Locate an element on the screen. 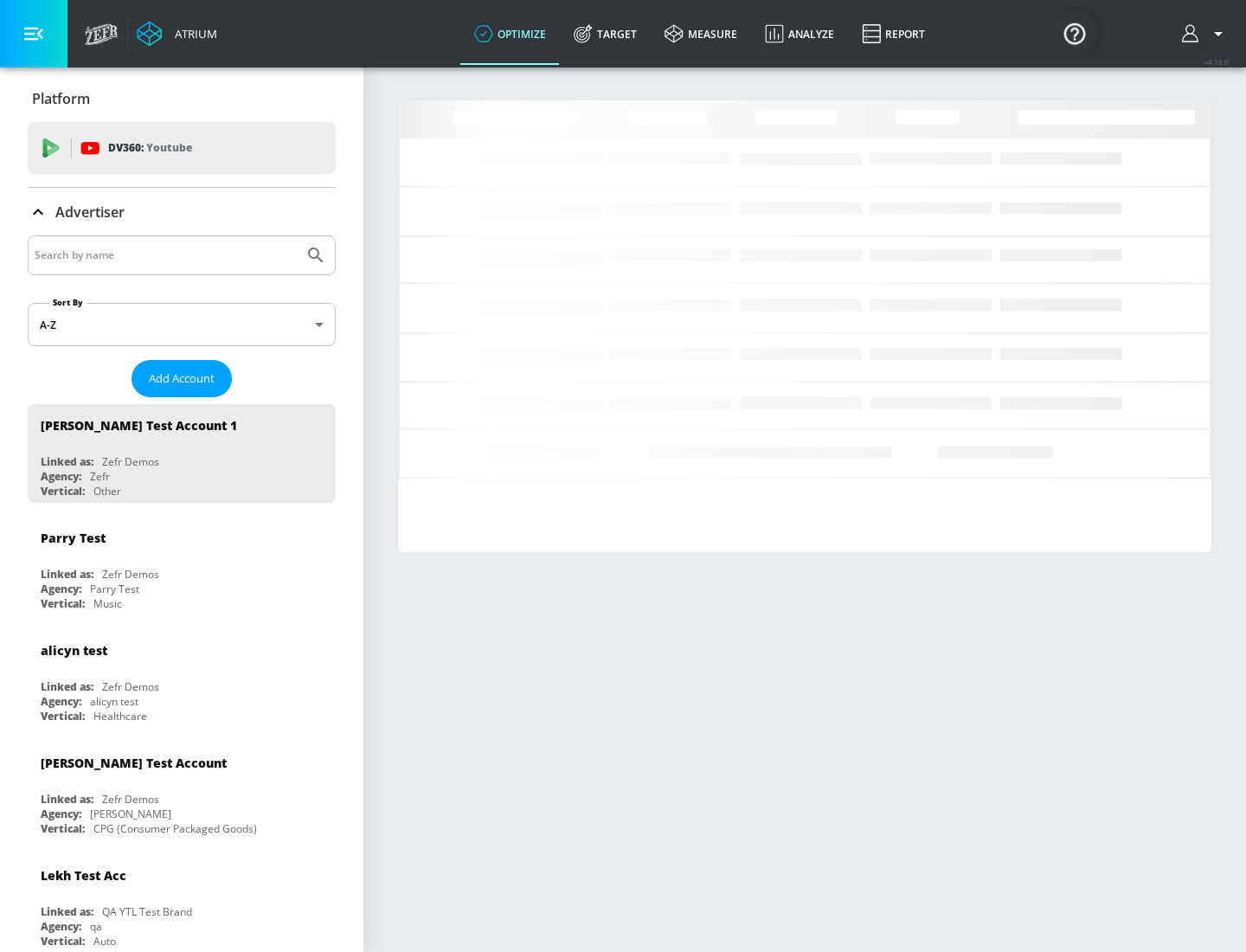 The height and width of the screenshot is (952, 1246). p: Advertiser is located at coordinates (90, 212).